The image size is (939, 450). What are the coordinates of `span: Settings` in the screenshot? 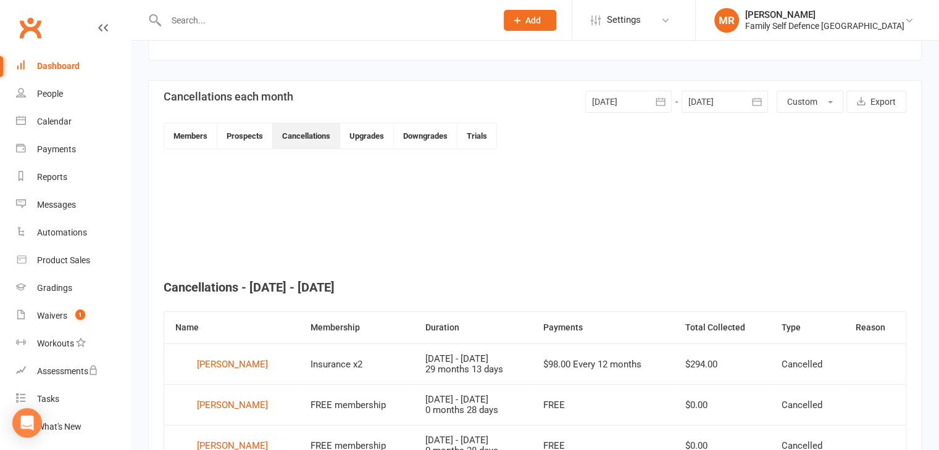 It's located at (623, 20).